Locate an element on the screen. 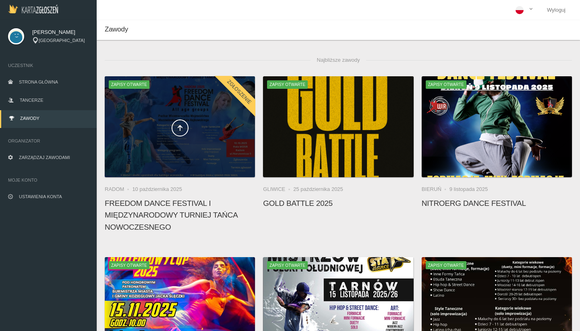  a: NitroErg Dance FestivalZapisy otwarte is located at coordinates (497, 127).